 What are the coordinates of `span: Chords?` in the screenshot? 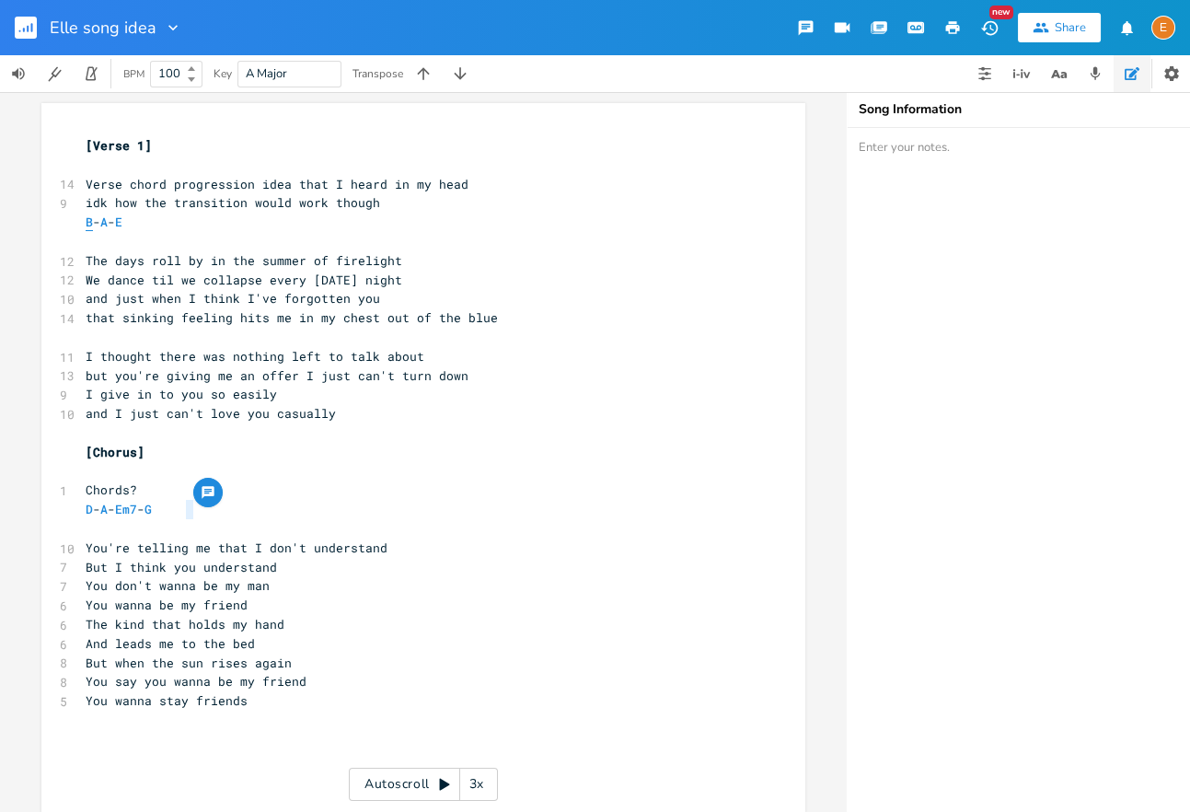 It's located at (111, 490).